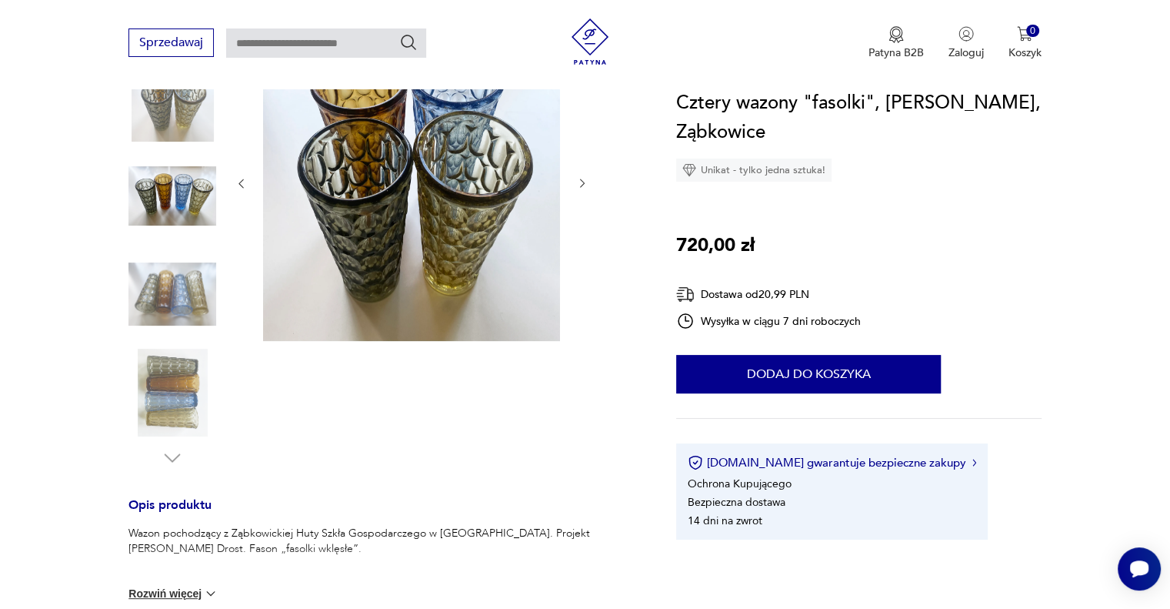  What do you see at coordinates (966, 43) in the screenshot?
I see `button: Zaloguj` at bounding box center [966, 43].